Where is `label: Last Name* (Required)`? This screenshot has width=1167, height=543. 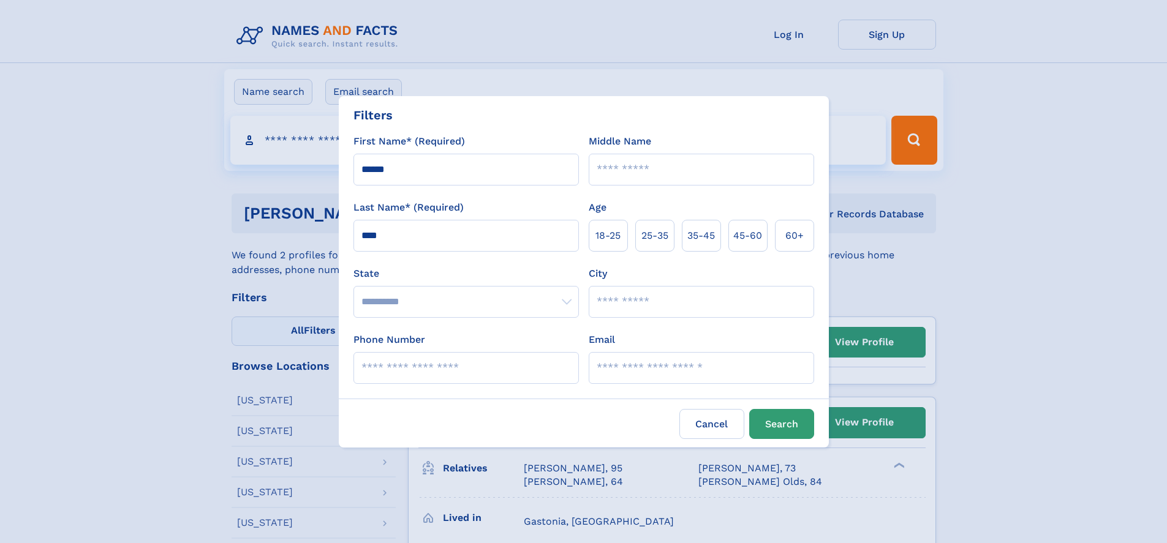
label: Last Name* (Required) is located at coordinates (409, 208).